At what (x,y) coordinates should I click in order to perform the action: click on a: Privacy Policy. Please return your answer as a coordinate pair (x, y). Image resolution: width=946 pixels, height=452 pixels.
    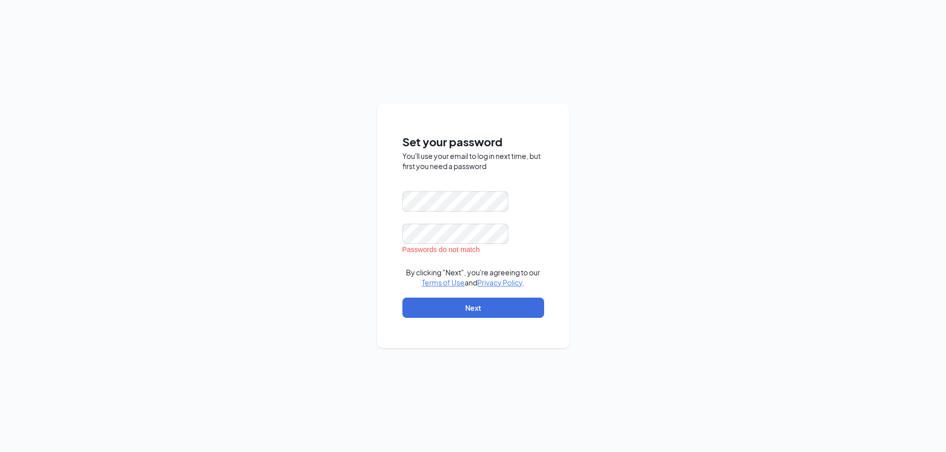
    Looking at the image, I should click on (500, 282).